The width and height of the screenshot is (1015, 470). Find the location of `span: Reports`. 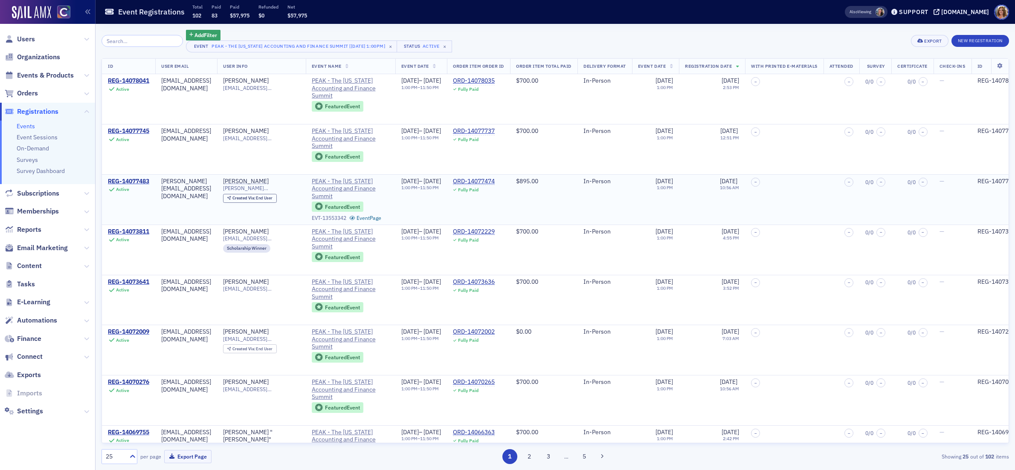

span: Reports is located at coordinates (29, 230).